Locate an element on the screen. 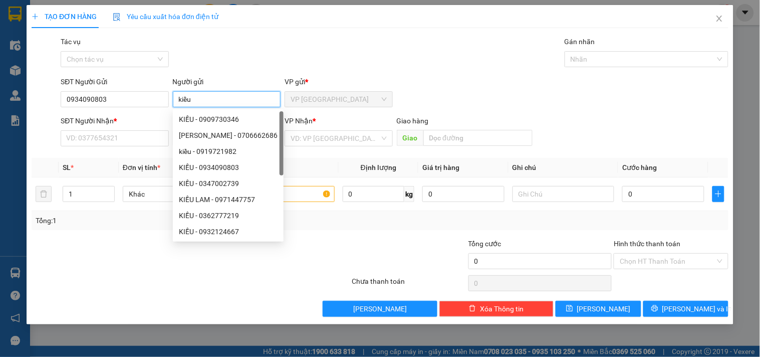 The width and height of the screenshot is (760, 357). span: VP Tân Bình is located at coordinates (338, 99).